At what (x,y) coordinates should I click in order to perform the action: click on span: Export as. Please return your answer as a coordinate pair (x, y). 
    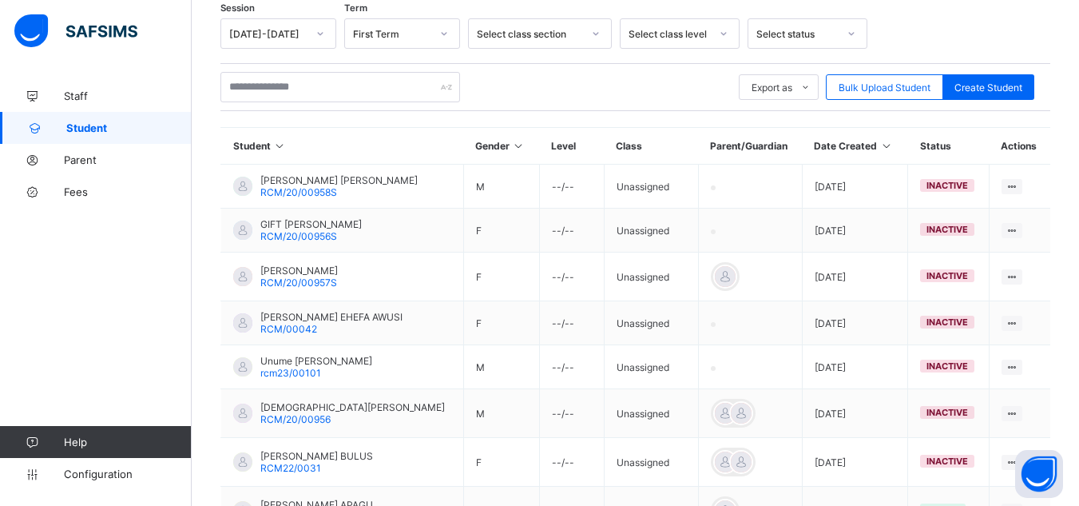
    Looking at the image, I should click on (772, 87).